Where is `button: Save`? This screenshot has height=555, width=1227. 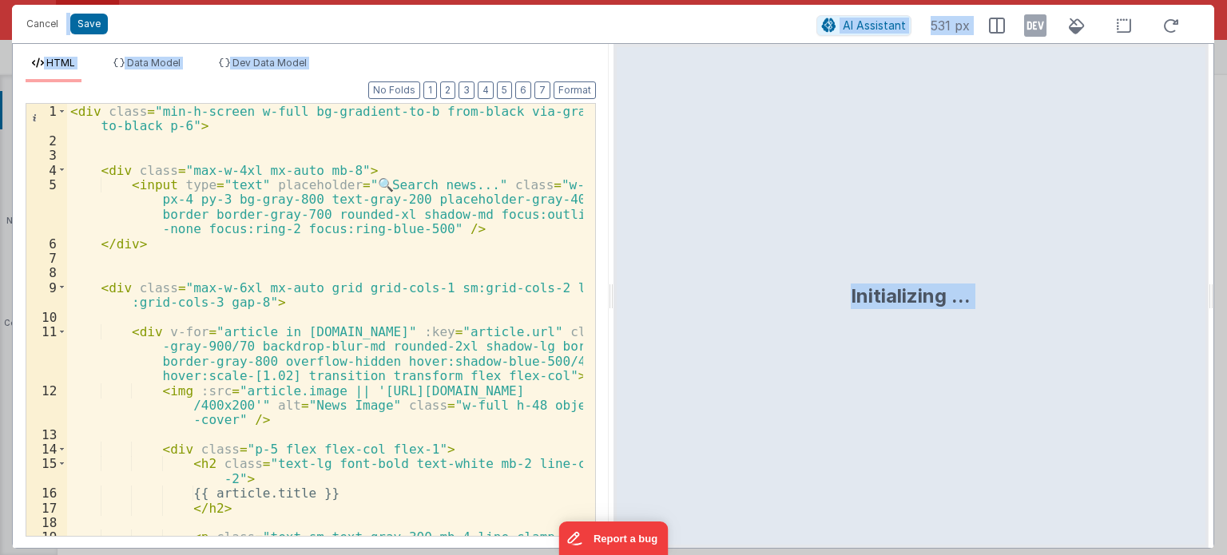
button: Save is located at coordinates (89, 24).